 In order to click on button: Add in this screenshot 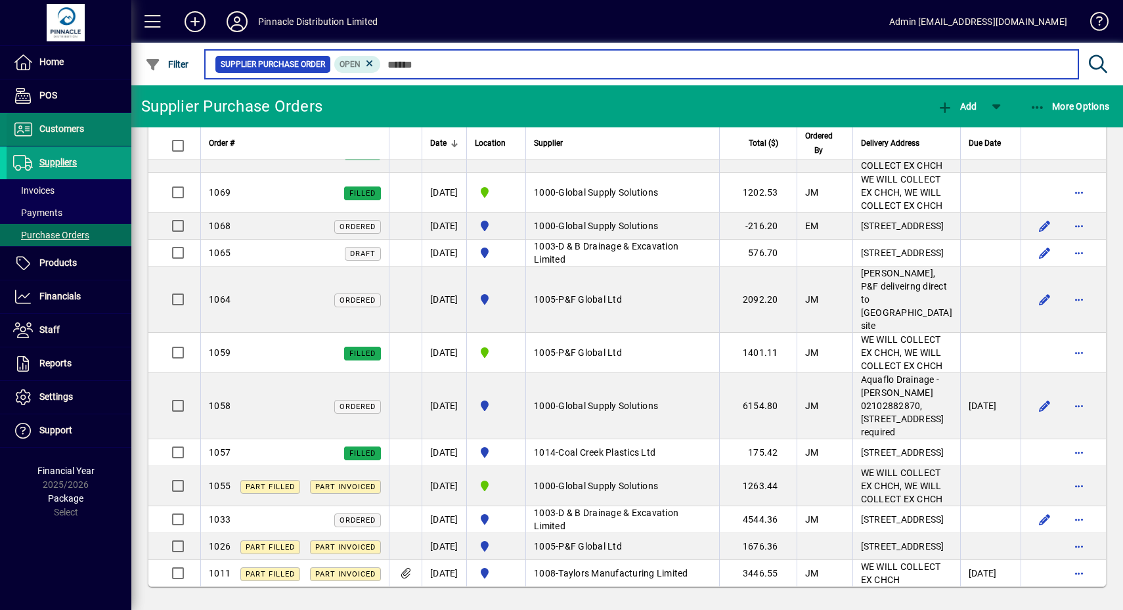, I will do `click(195, 22)`.